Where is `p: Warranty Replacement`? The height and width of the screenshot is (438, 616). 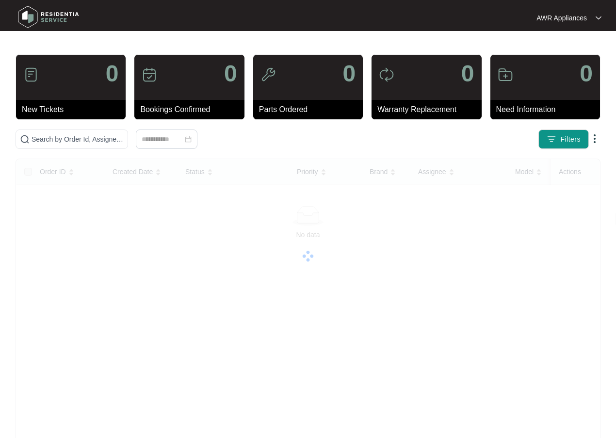 p: Warranty Replacement is located at coordinates (429, 110).